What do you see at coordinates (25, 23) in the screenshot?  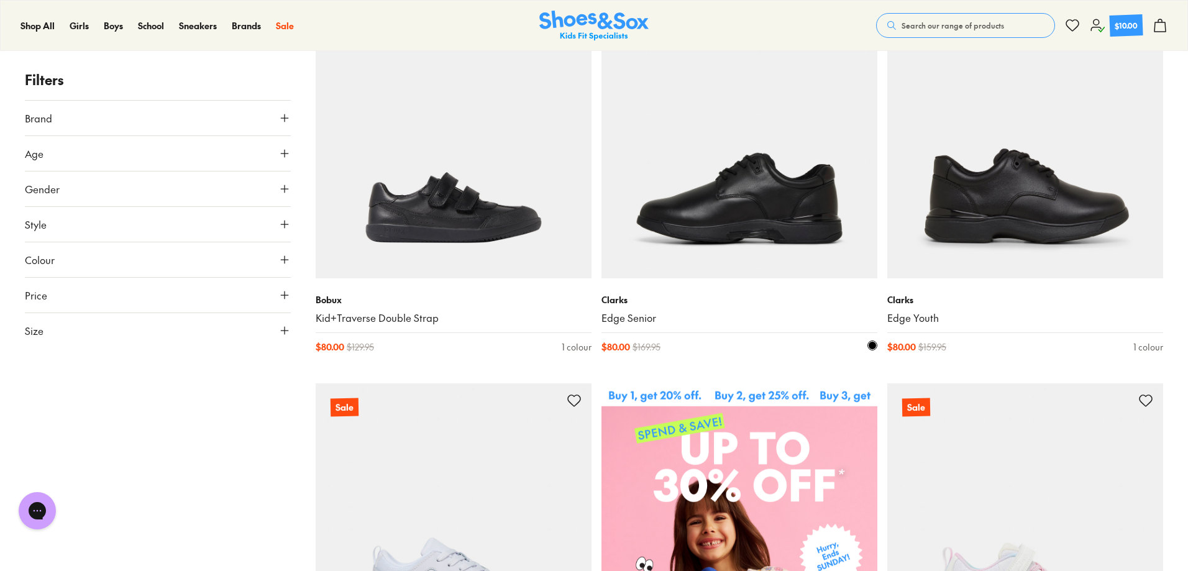 I see `button: Gorgias live chat` at bounding box center [25, 23].